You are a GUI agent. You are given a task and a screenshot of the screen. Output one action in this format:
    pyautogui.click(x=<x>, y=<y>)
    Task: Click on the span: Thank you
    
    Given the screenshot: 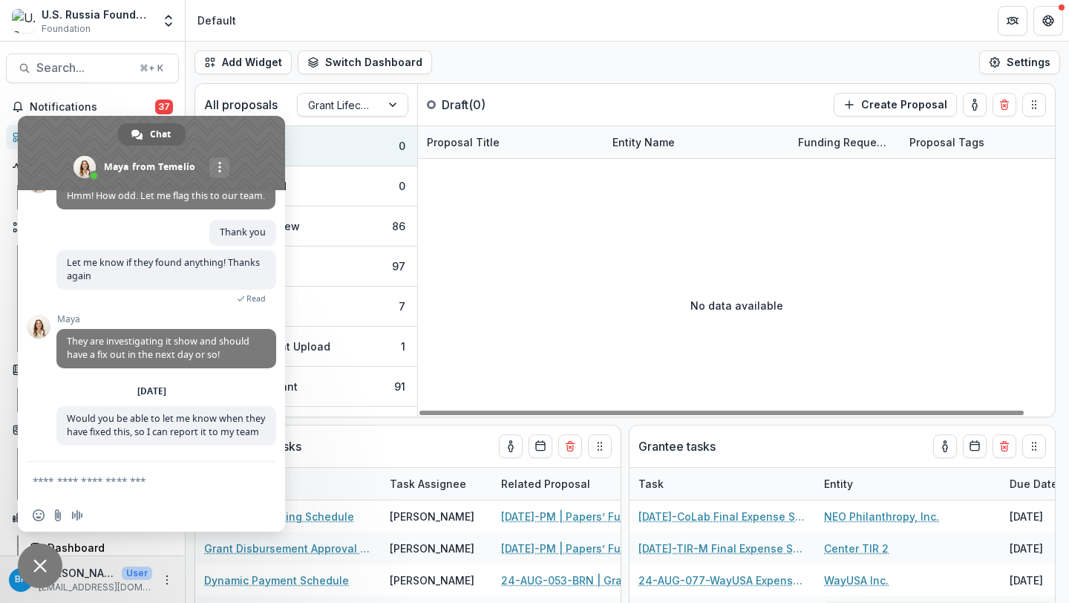 What is the action you would take?
    pyautogui.click(x=243, y=232)
    